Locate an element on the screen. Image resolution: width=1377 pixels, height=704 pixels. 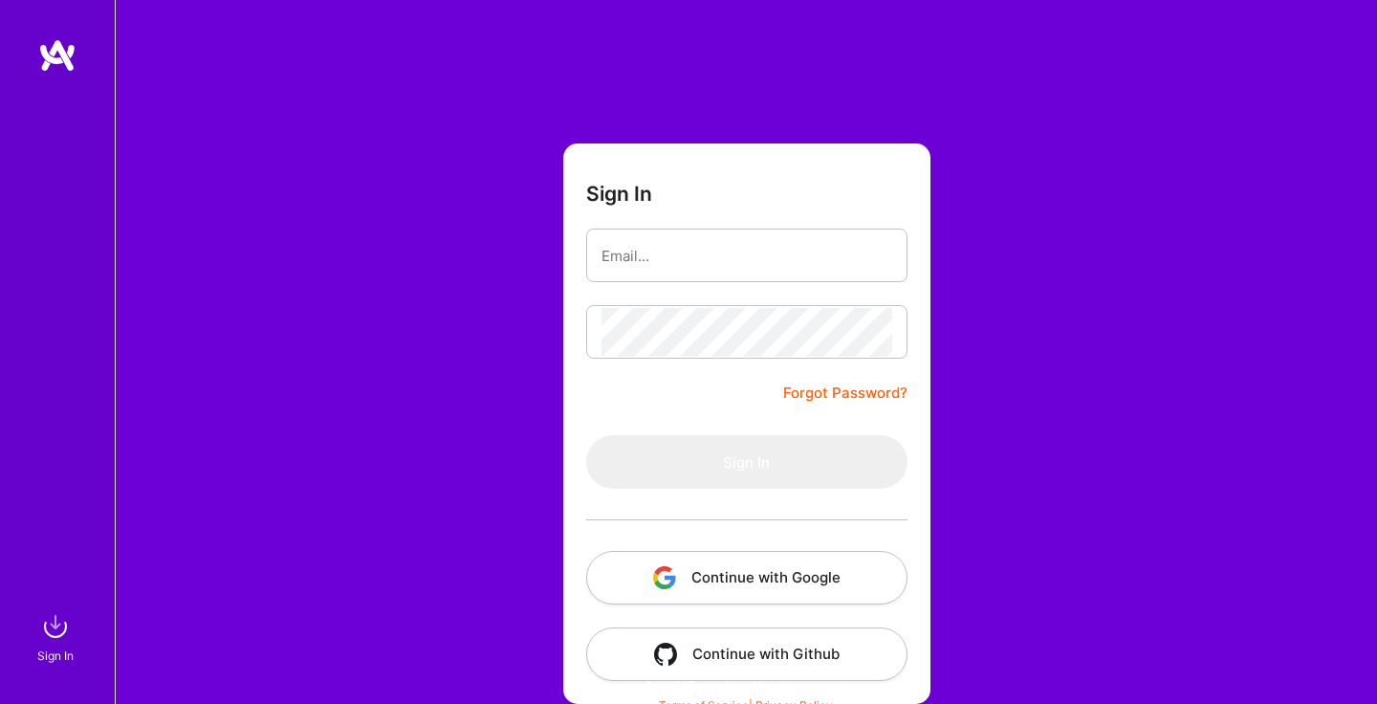
img: logo is located at coordinates (57, 55).